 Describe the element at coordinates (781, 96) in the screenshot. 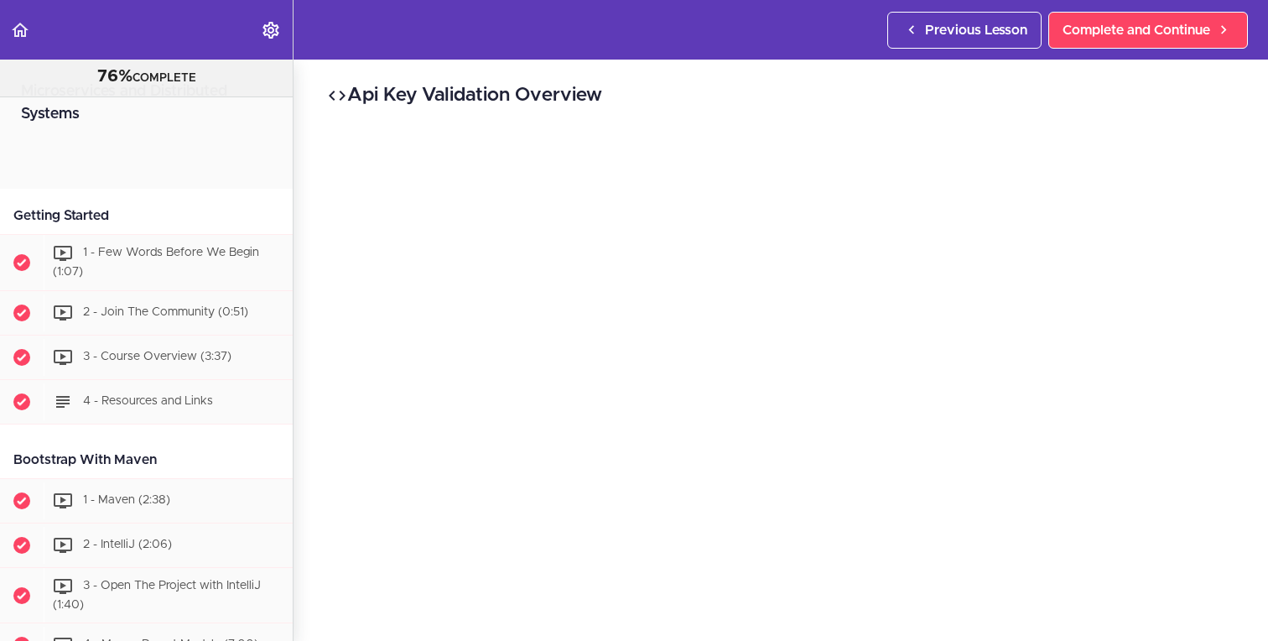

I see `h2: Api Key Validation Overview` at that location.